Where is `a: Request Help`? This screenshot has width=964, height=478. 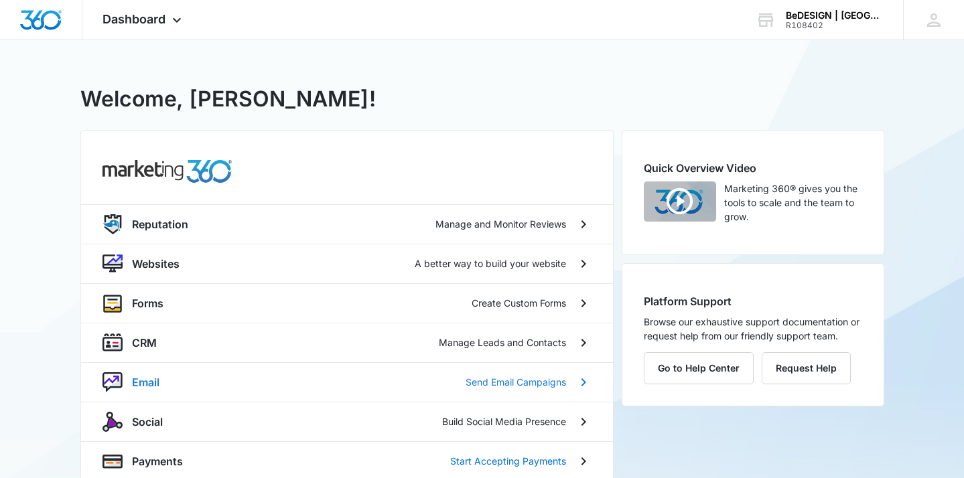
a: Request Help is located at coordinates (806, 368).